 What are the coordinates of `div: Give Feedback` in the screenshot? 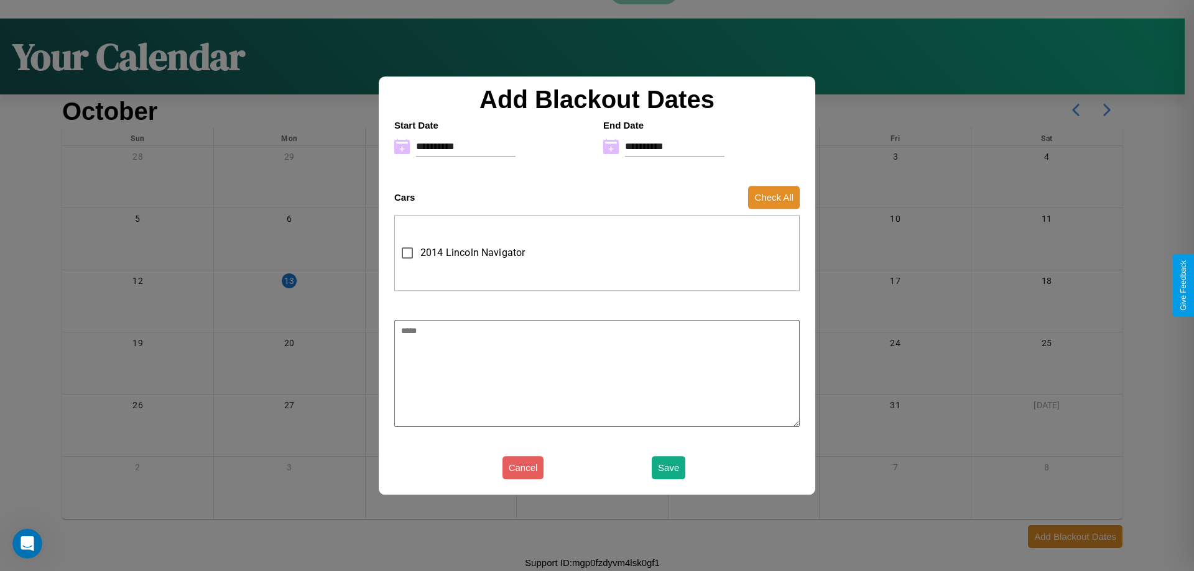 It's located at (1183, 285).